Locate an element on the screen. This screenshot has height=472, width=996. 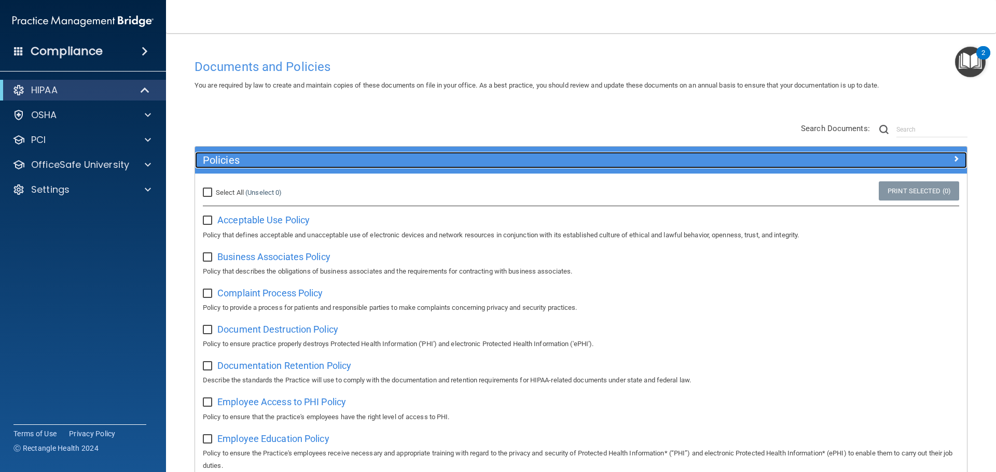
p: Describe the standards the Practice will use to comply with the documentation and retention requi... is located at coordinates (581, 381).